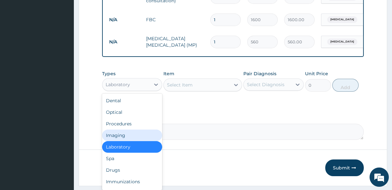 Image resolution: width=392 pixels, height=190 pixels. What do you see at coordinates (63, 135) in the screenshot?
I see `textarea: Type your message and hit 'Enter'` at bounding box center [63, 135].